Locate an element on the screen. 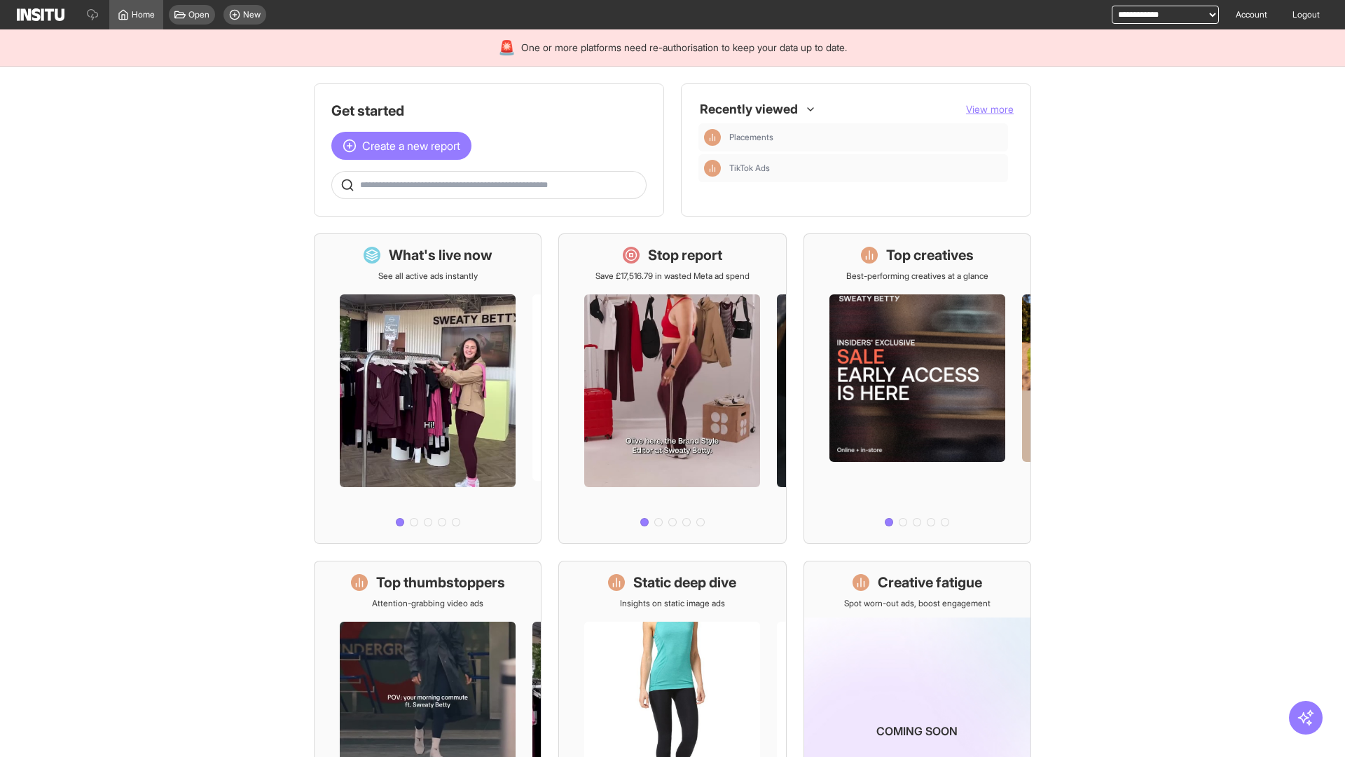 This screenshot has width=1345, height=757. h1: Get started is located at coordinates (489, 111).